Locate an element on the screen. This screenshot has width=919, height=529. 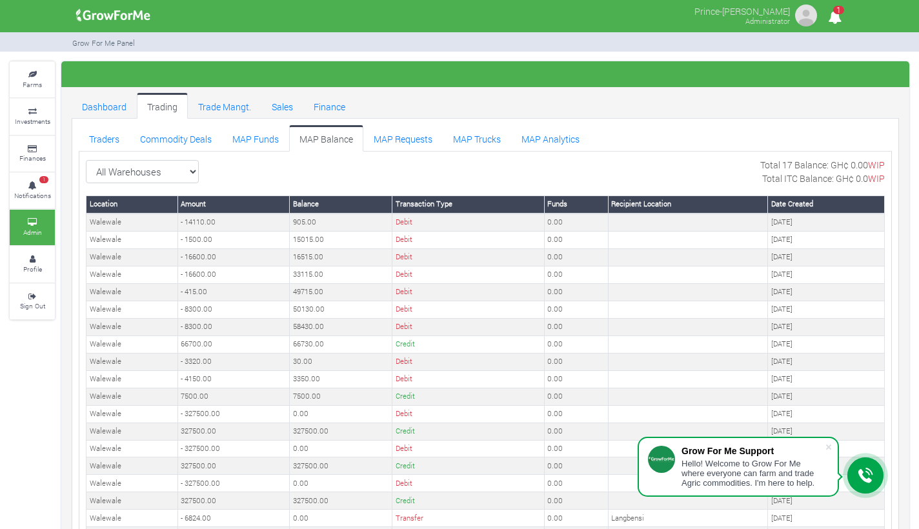
a: Trade Mangt. is located at coordinates (225, 106).